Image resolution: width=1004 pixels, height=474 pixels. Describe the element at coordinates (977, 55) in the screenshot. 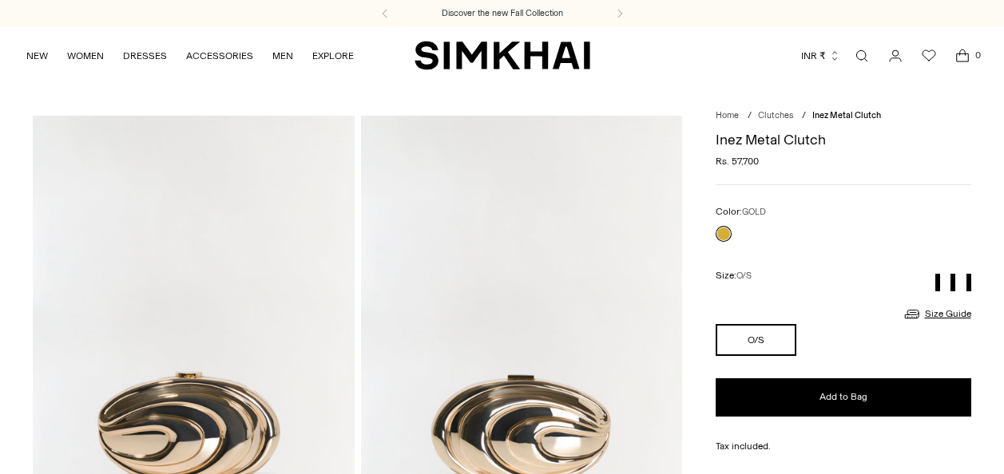

I see `span: 0` at that location.